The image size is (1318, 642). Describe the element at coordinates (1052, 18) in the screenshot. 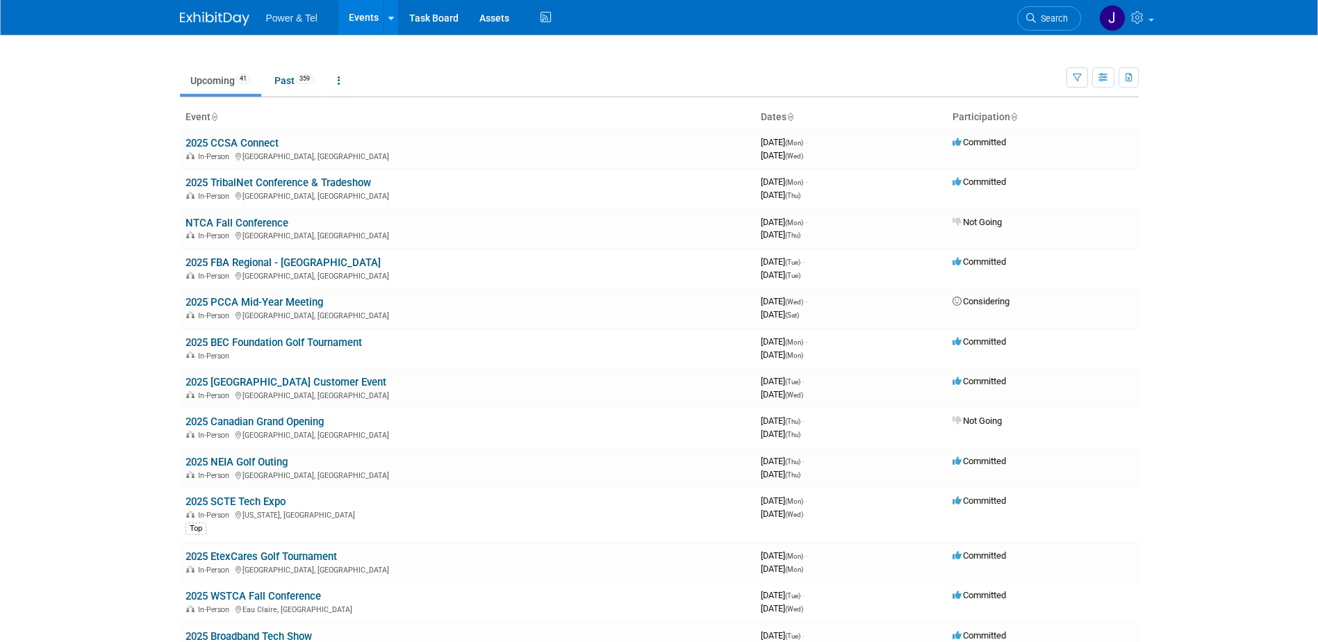

I see `span: Search` at that location.